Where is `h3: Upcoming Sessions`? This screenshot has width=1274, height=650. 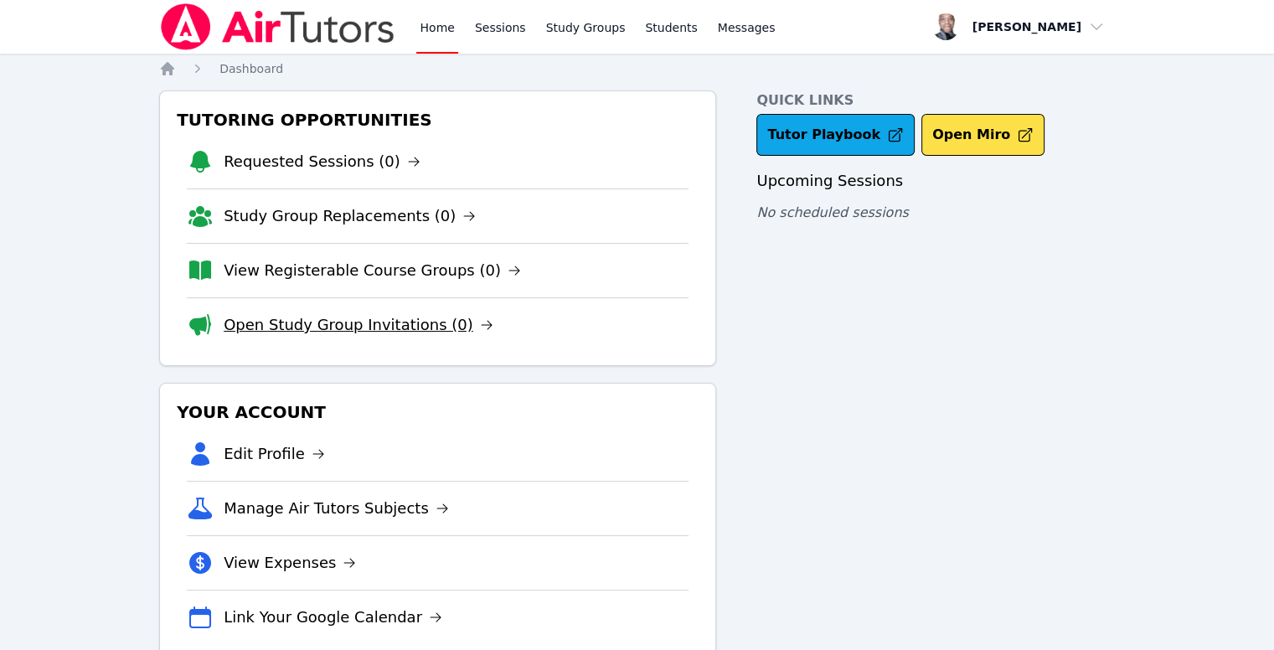
h3: Upcoming Sessions is located at coordinates (936, 181).